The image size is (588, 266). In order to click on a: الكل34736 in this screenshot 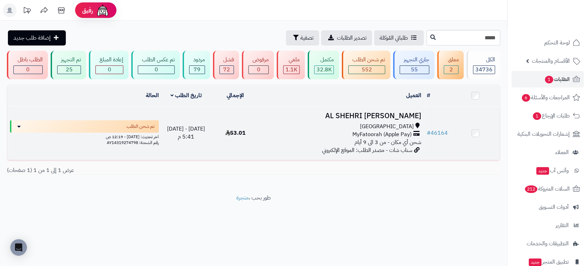, I will do `click(483, 65)`.